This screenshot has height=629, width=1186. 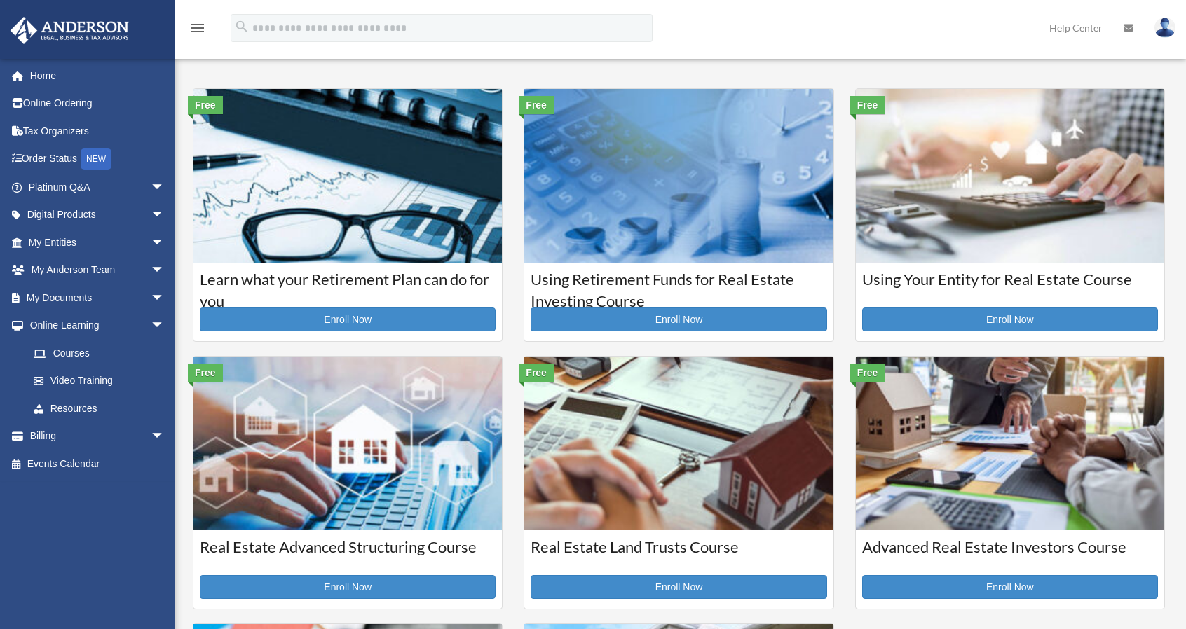 I want to click on a: Platinum Q&Aarrow_drop_down, so click(x=97, y=187).